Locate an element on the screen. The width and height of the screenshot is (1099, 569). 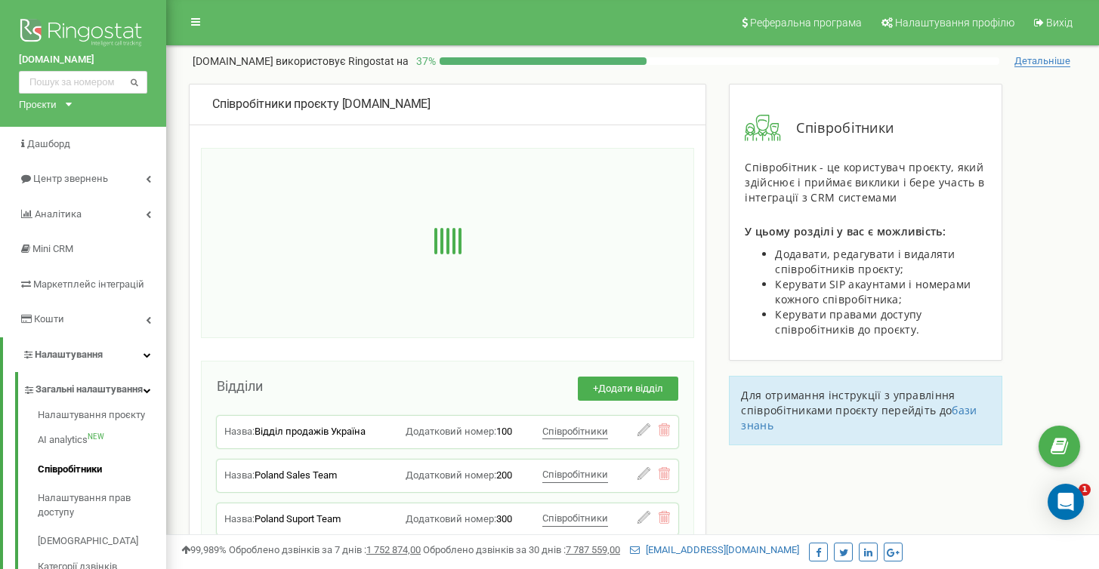
span: Відділ продажів Україна is located at coordinates (310, 431).